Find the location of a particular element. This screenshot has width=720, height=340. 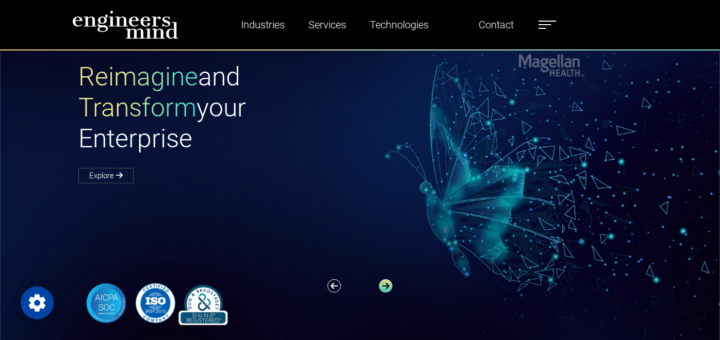

a: Industries is located at coordinates (262, 25).